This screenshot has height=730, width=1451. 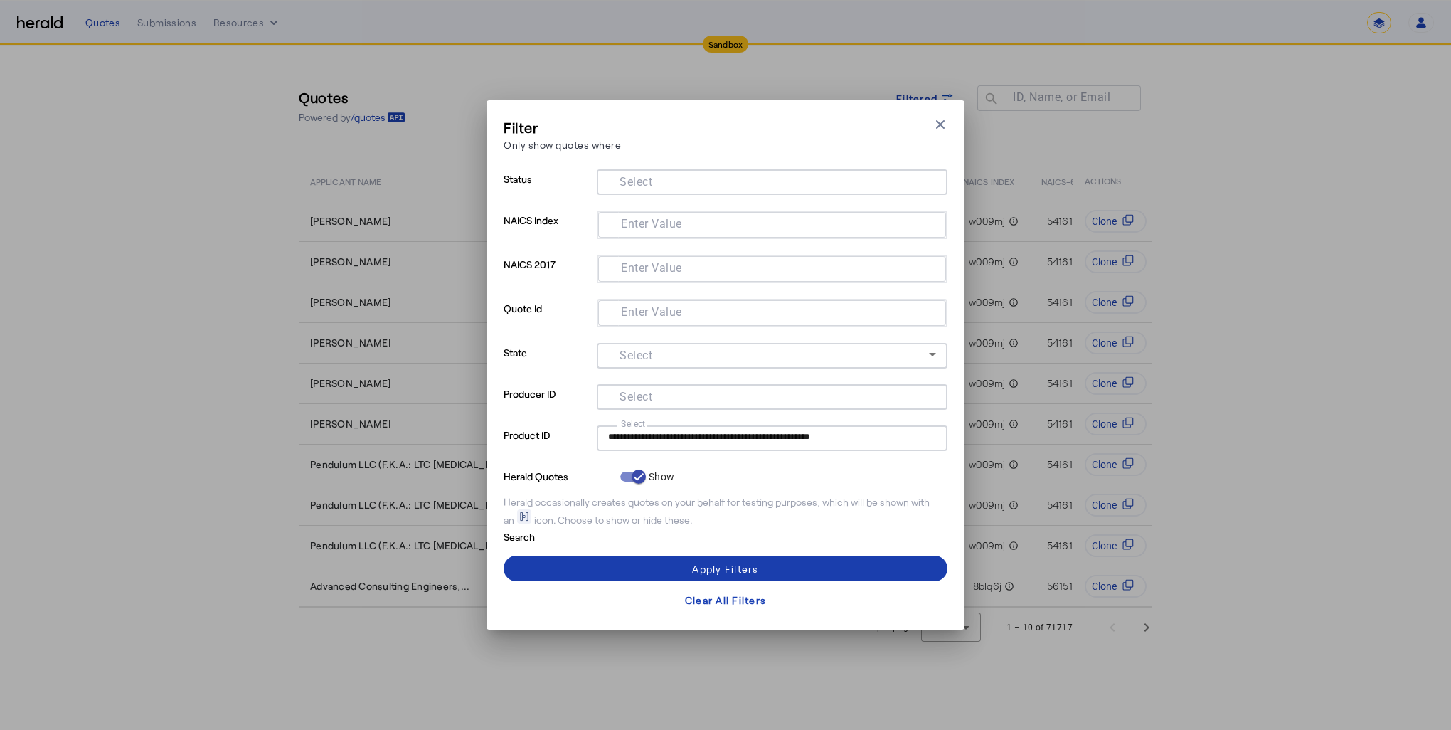 I want to click on button: Clear All Filters, so click(x=726, y=600).